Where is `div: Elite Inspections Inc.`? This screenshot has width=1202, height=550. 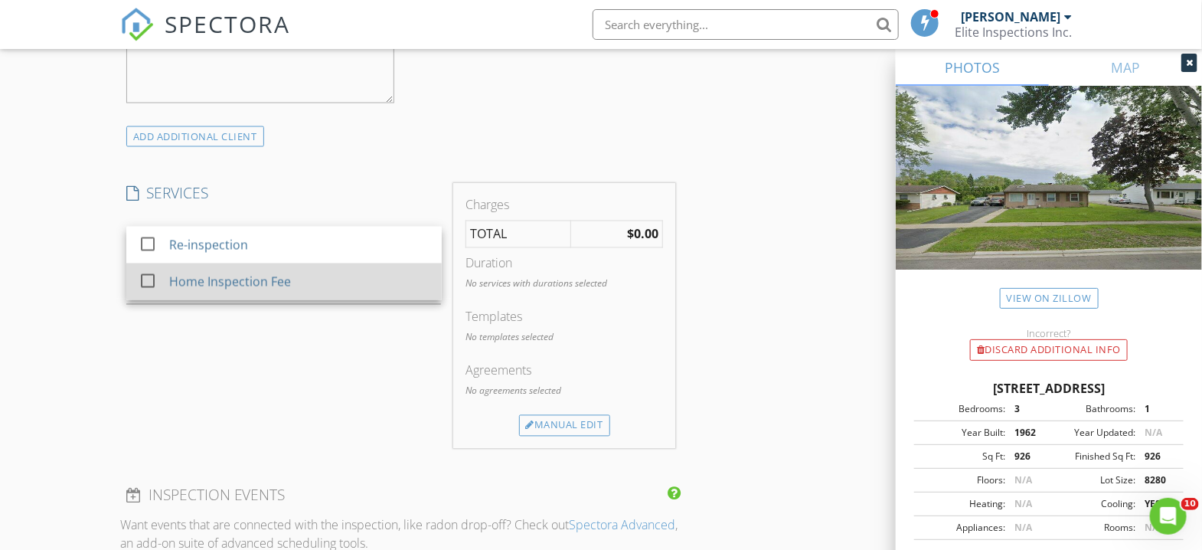
div: Elite Inspections Inc. is located at coordinates (1013, 32).